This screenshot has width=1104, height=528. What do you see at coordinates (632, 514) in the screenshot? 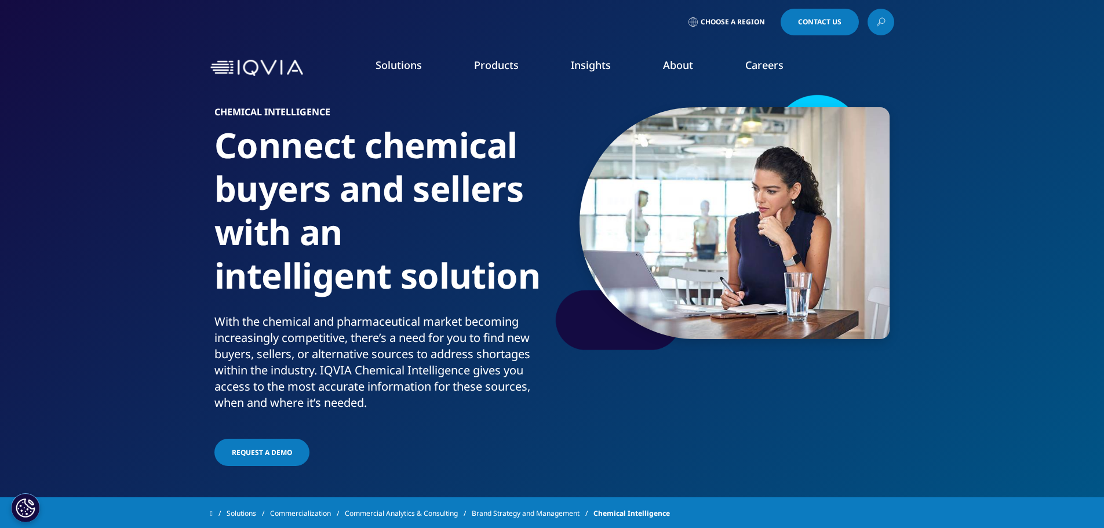
I see `span: Chemical Intelligence` at bounding box center [632, 514].